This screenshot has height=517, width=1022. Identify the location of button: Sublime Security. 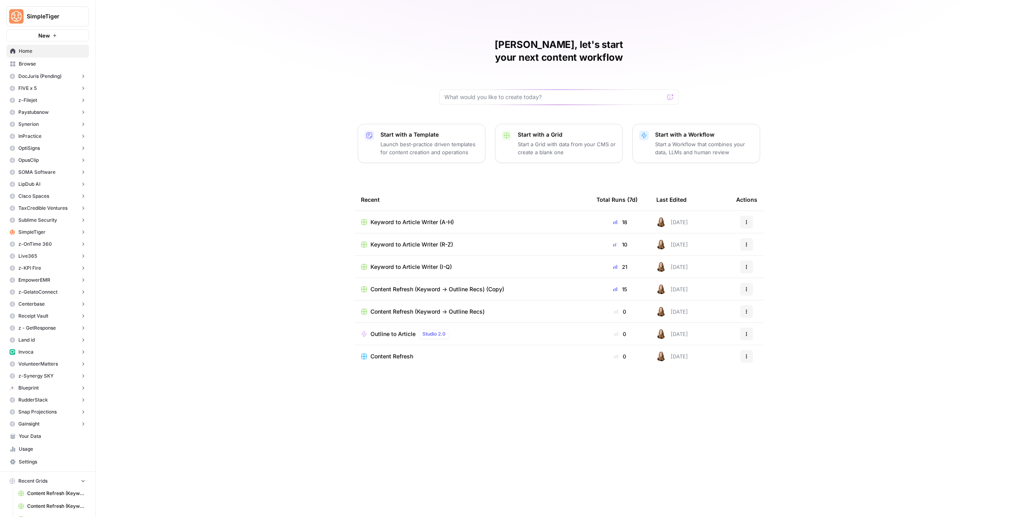
(48, 220).